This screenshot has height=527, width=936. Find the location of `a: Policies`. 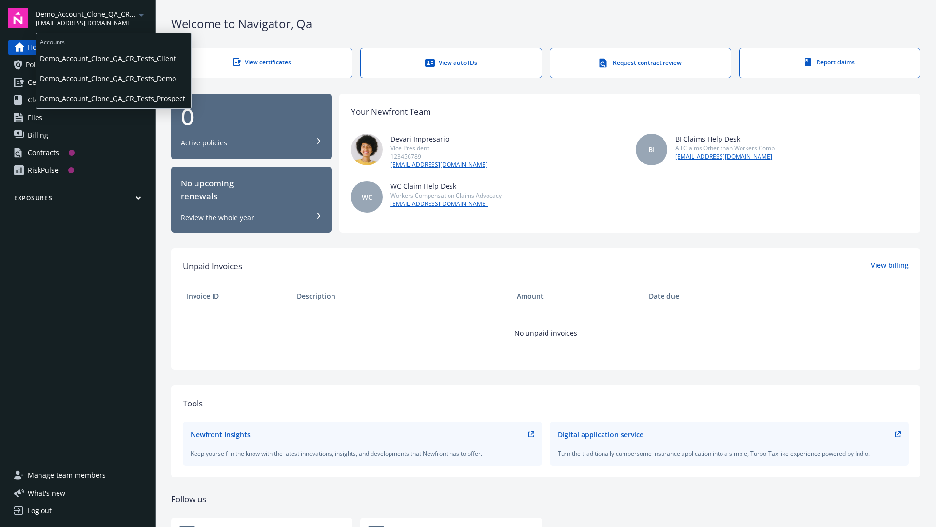

a: Policies is located at coordinates (78, 65).